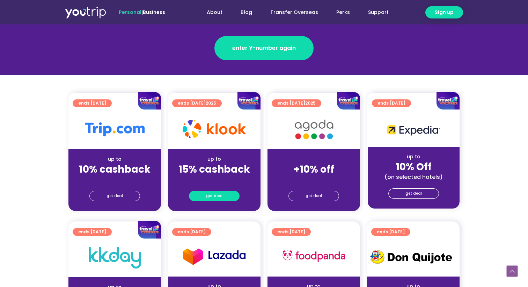  What do you see at coordinates (378, 12) in the screenshot?
I see `a: Support` at bounding box center [378, 12].